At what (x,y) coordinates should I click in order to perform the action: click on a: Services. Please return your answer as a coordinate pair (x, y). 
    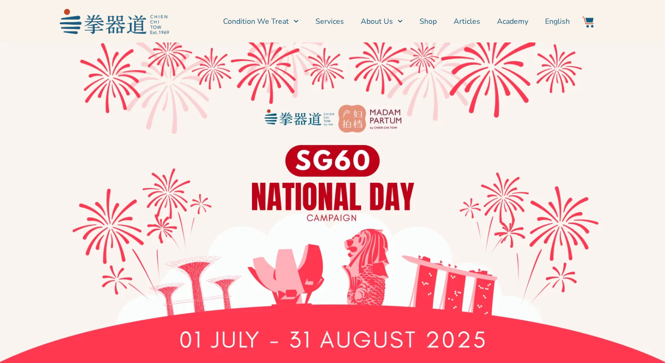
    Looking at the image, I should click on (329, 21).